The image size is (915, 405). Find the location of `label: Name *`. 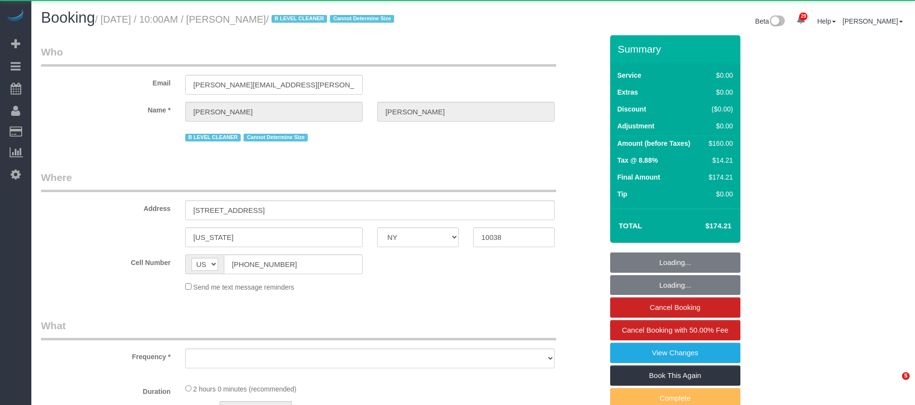

label: Name * is located at coordinates (106, 108).